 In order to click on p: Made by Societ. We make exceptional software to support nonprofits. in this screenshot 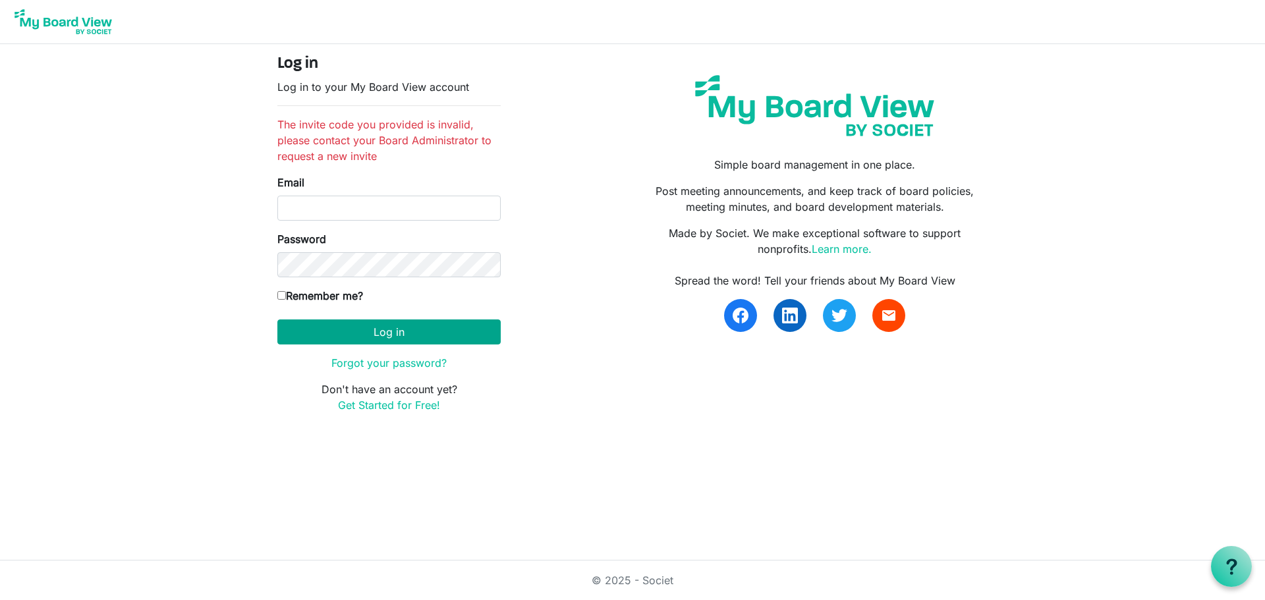, I will do `click(815, 241)`.